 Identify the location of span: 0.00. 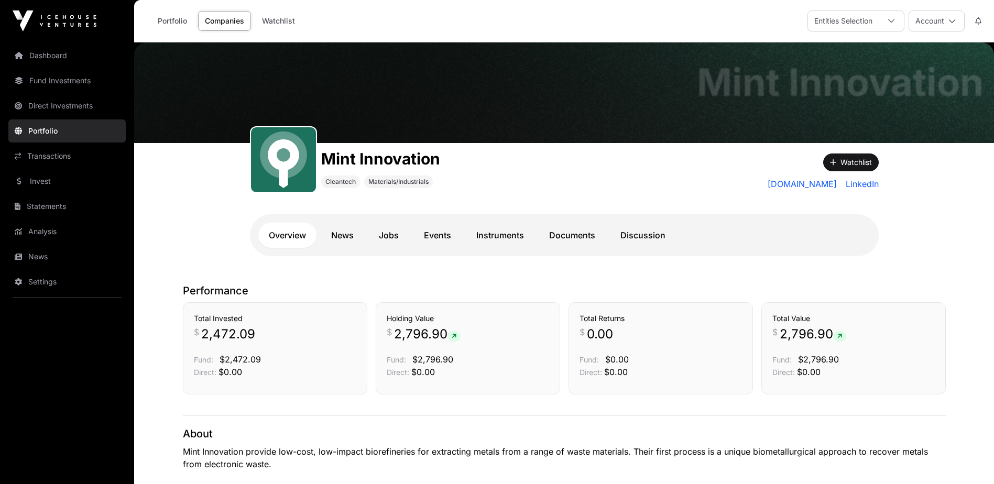
(600, 334).